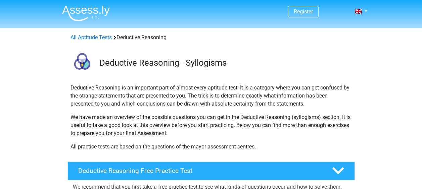 Image resolution: width=422 pixels, height=189 pixels. I want to click on p: Deductive Reasoning is an important part of almost every aptitude test. It is a category where yo..., so click(211, 96).